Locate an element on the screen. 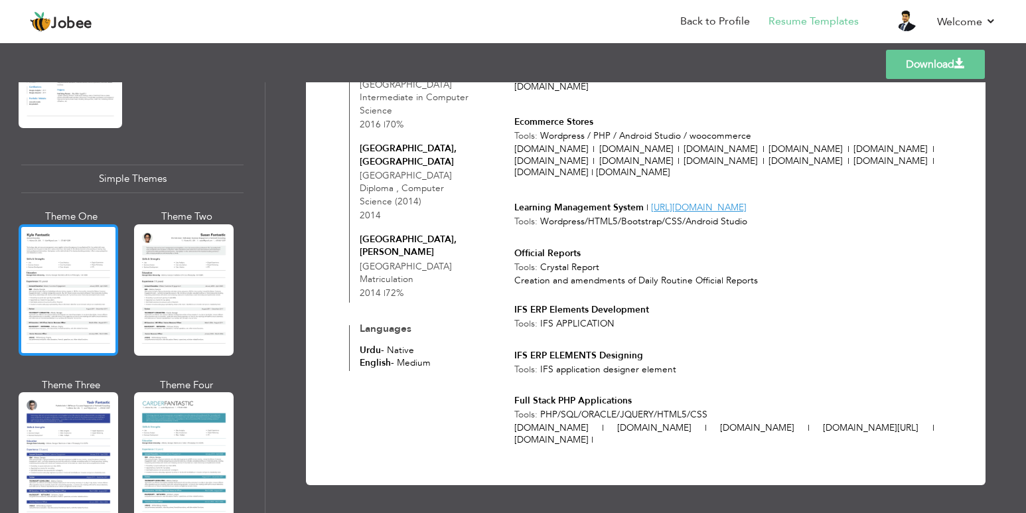 This screenshot has width=1026, height=513. span: IFS ERP ELEMENTS Designing is located at coordinates (579, 355).